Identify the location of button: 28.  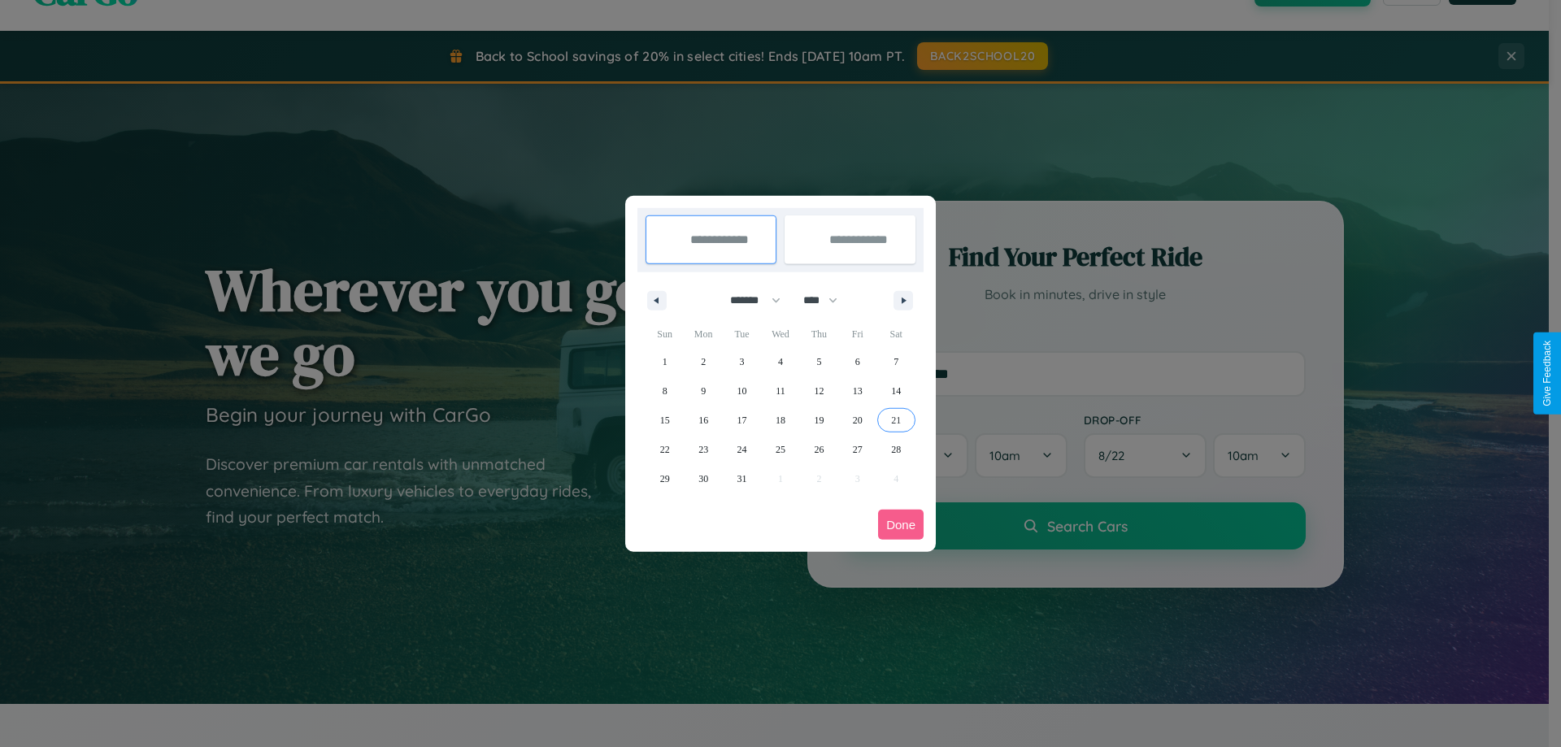
(896, 450).